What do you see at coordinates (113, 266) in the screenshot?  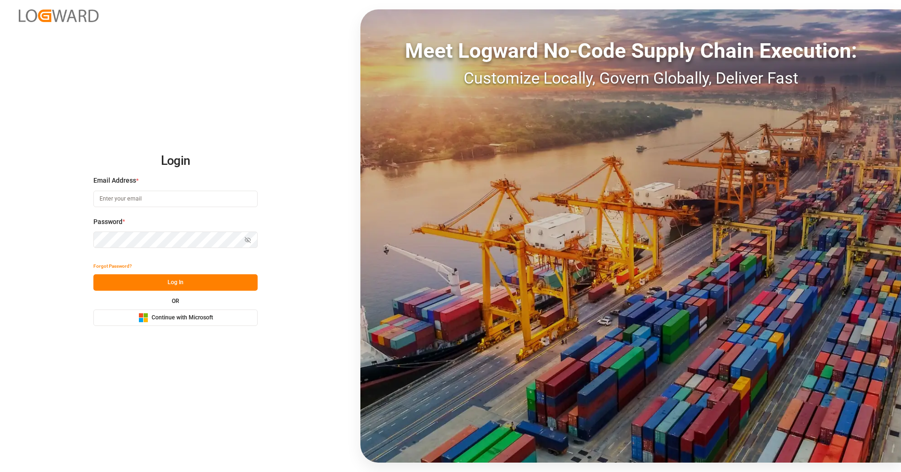 I see `button: Forgot Password?` at bounding box center [113, 266].